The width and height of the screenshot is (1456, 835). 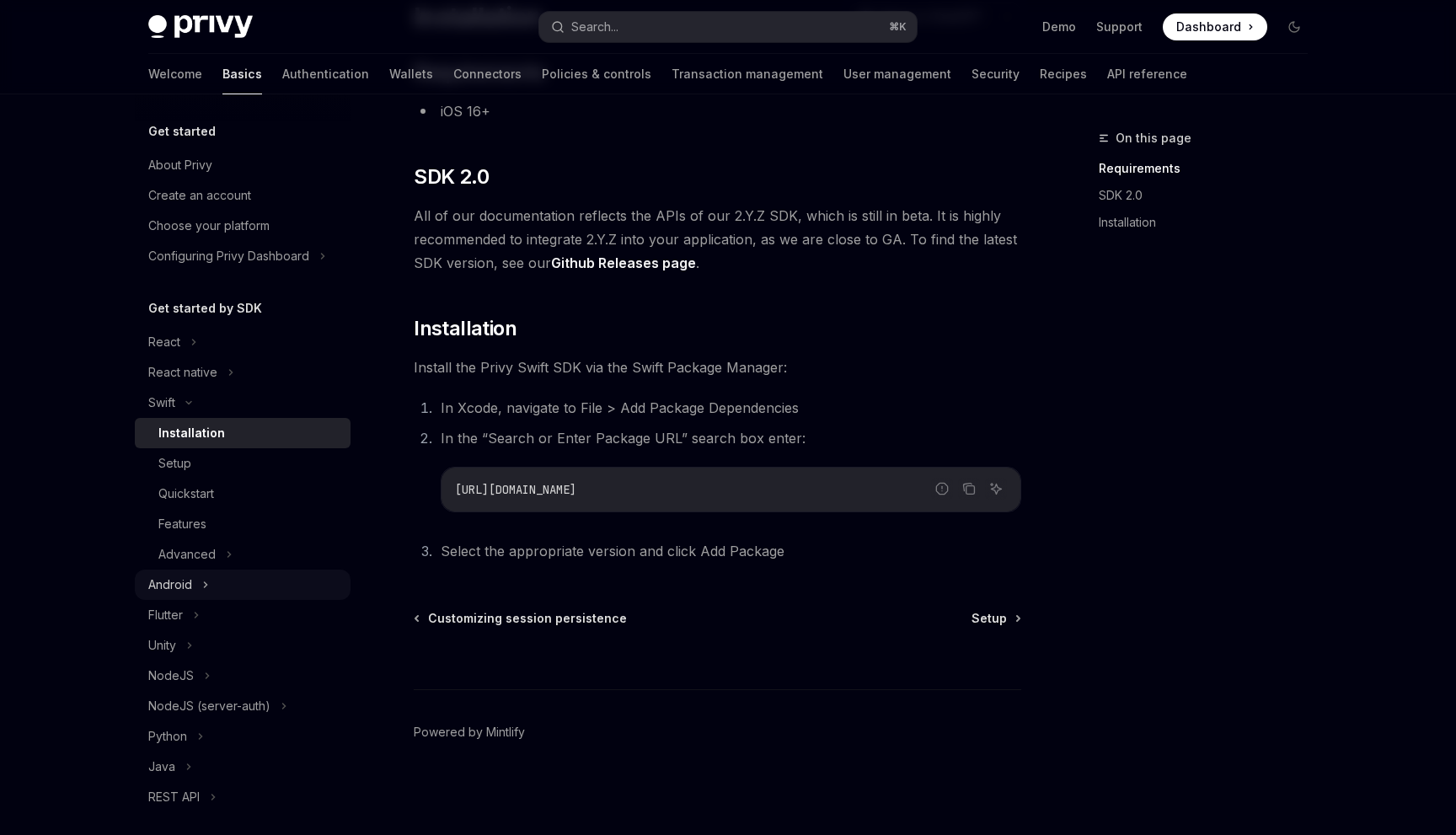 What do you see at coordinates (162, 767) in the screenshot?
I see `div: Java` at bounding box center [162, 767].